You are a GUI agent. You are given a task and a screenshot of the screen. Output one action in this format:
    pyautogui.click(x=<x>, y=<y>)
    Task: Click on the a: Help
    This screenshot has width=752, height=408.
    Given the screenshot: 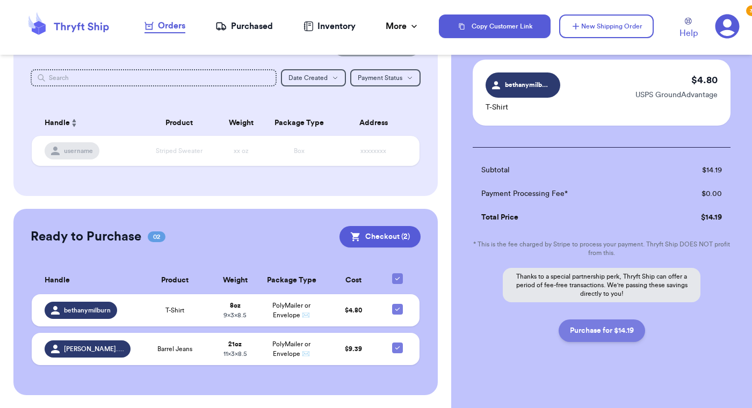 What is the action you would take?
    pyautogui.click(x=689, y=28)
    